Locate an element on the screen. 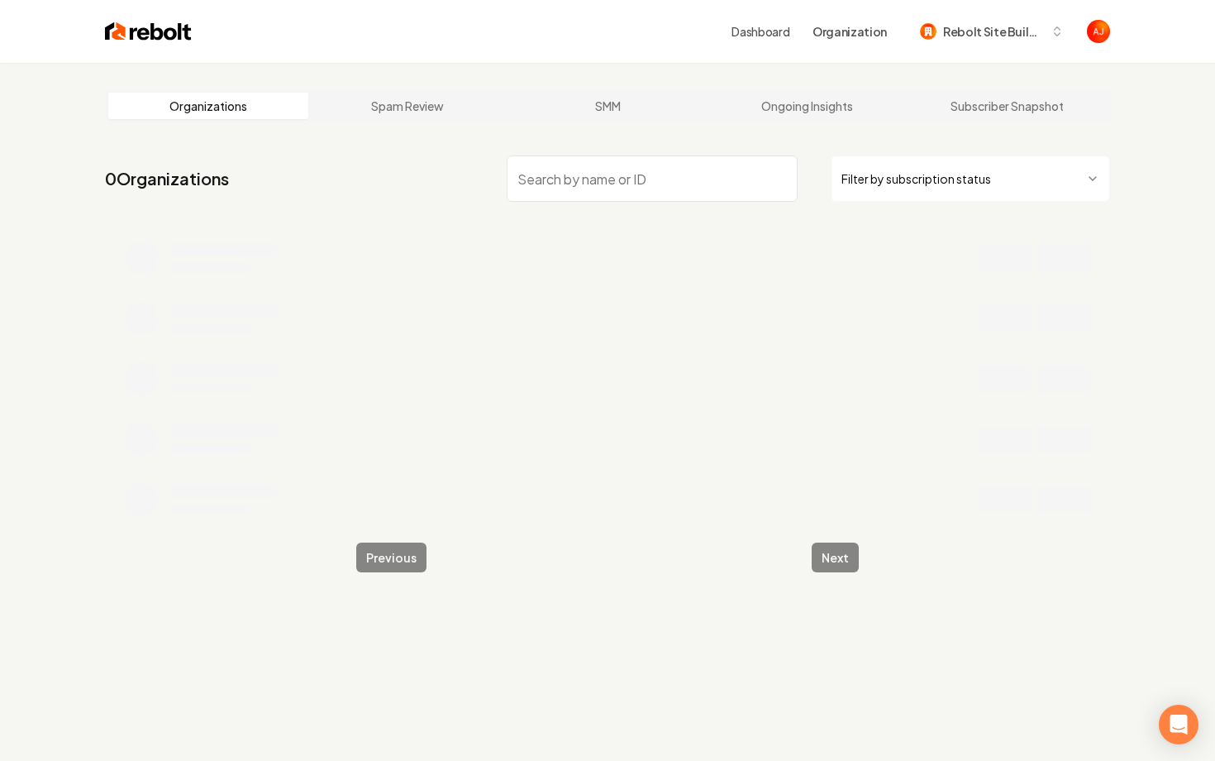 Image resolution: width=1215 pixels, height=761 pixels. input: Search by name or ID is located at coordinates (652, 179).